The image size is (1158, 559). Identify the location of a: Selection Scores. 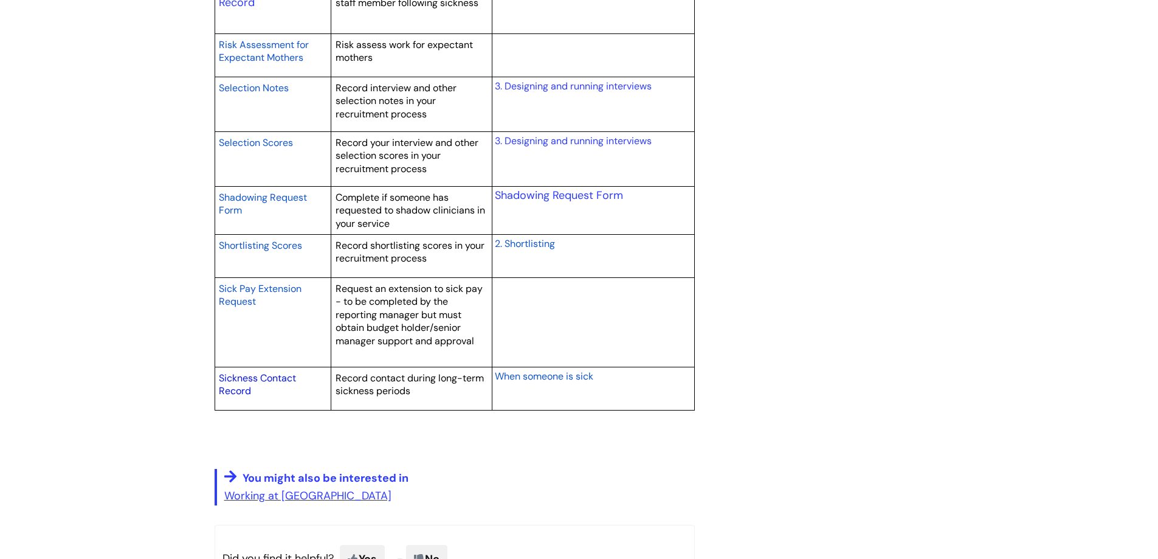
(256, 142).